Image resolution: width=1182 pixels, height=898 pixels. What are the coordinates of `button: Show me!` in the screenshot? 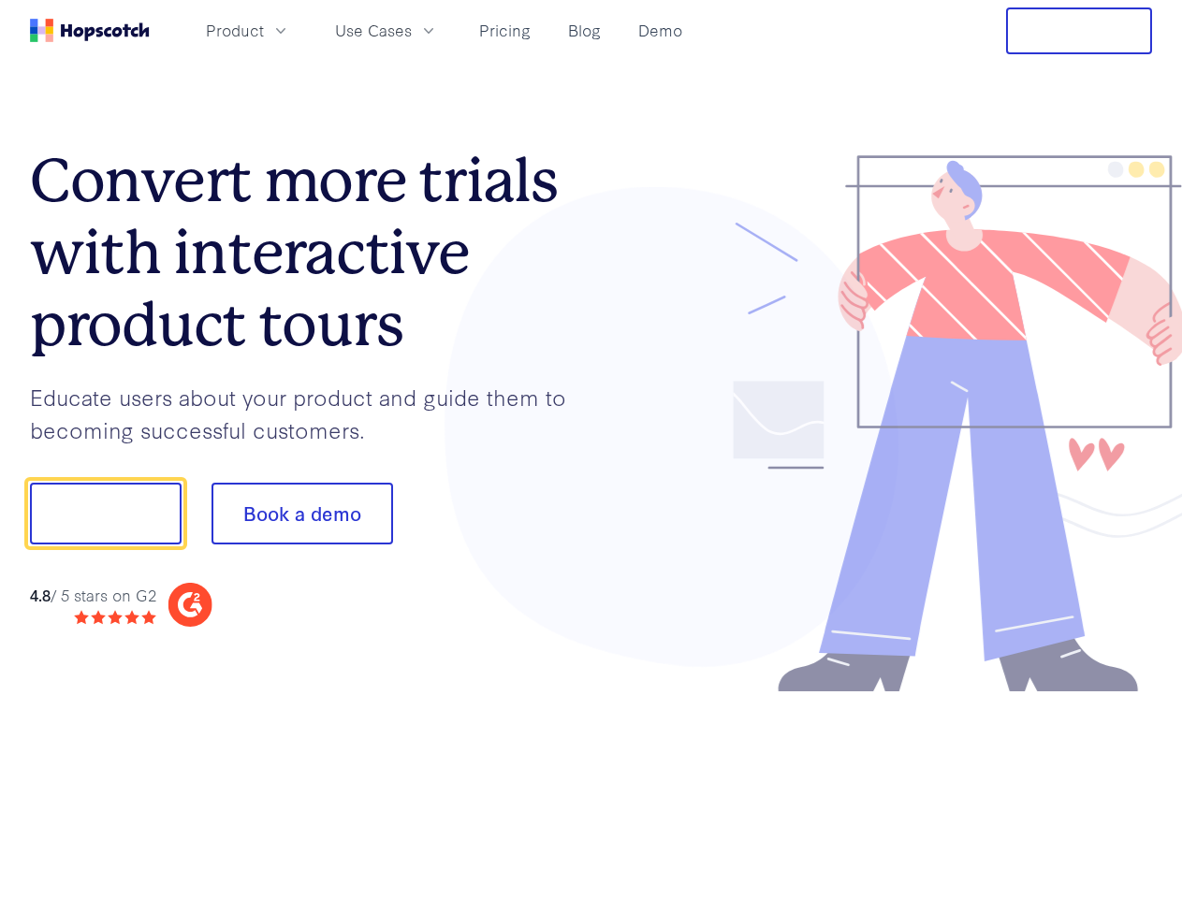 It's located at (106, 514).